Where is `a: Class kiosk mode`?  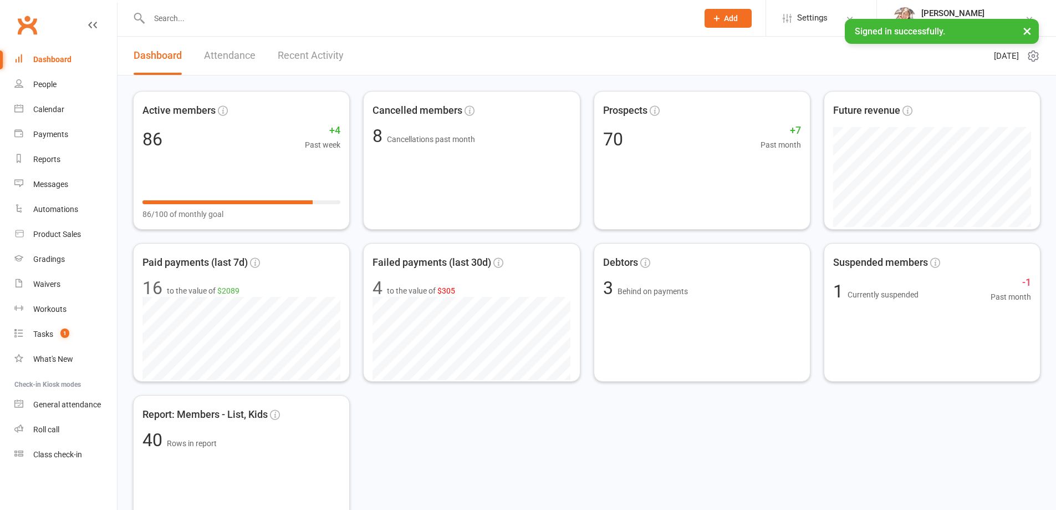 a: Class kiosk mode is located at coordinates (65, 454).